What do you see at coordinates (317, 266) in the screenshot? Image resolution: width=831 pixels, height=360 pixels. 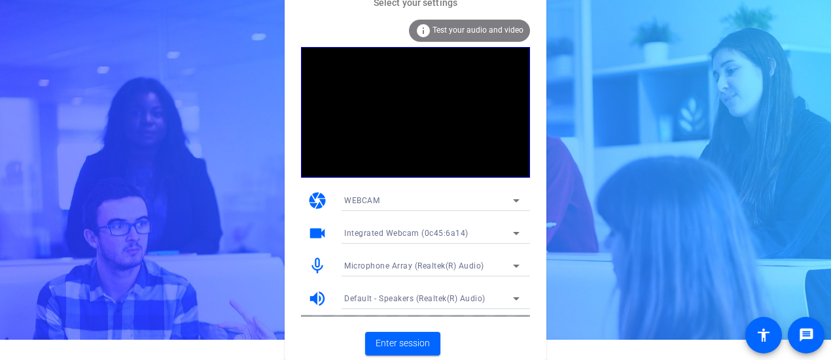 I see `mat-icon: mic_none` at bounding box center [317, 266].